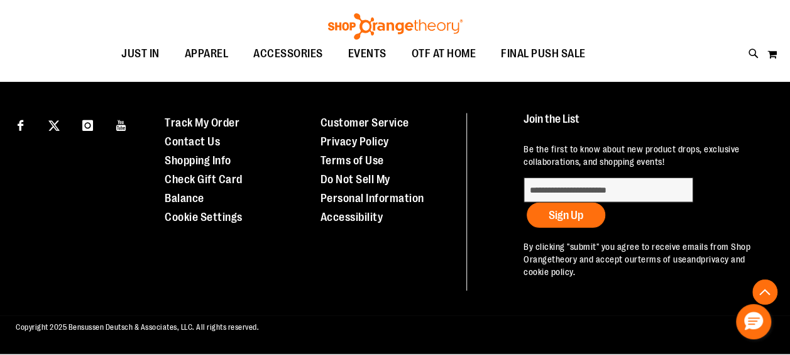  I want to click on a: Cookie Settings, so click(204, 217).